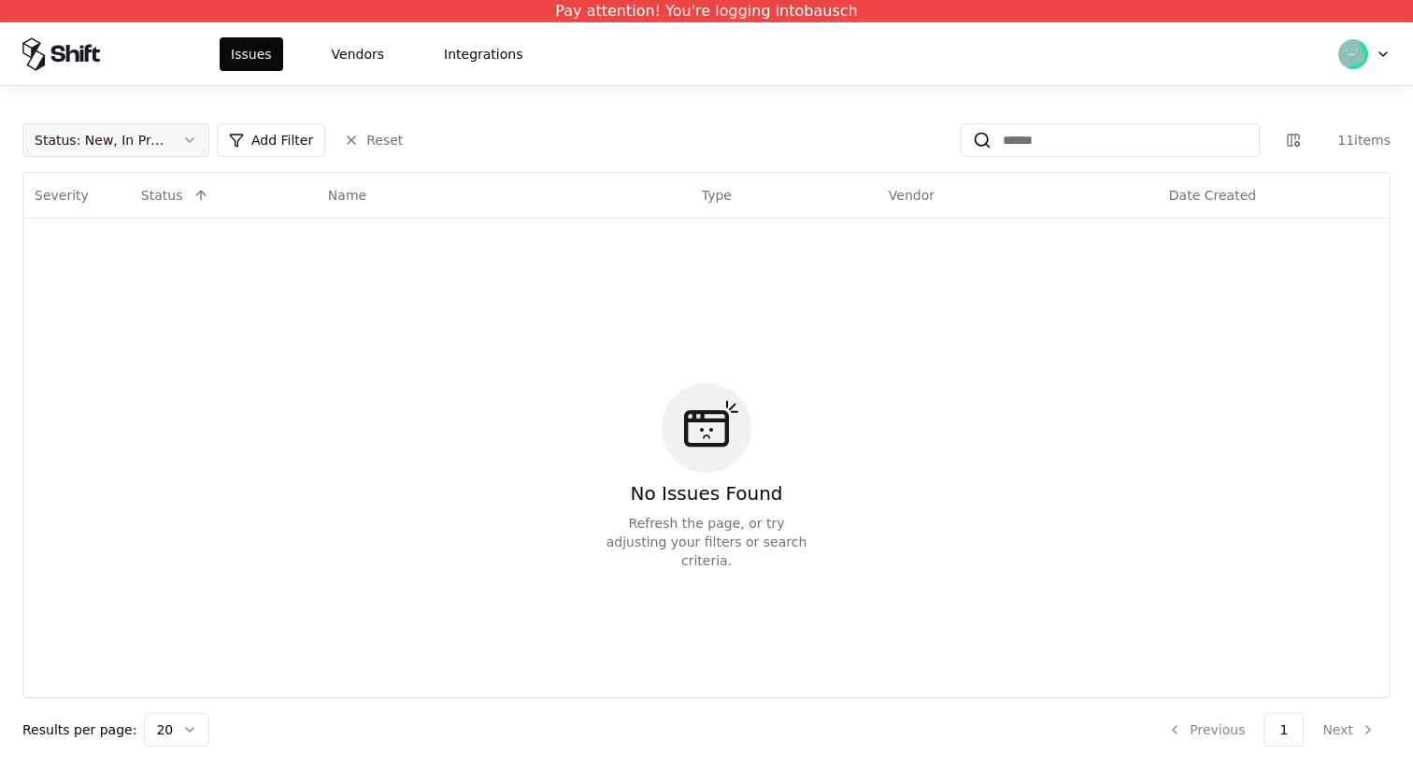  What do you see at coordinates (79, 730) in the screenshot?
I see `p: Results per page:` at bounding box center [79, 730].